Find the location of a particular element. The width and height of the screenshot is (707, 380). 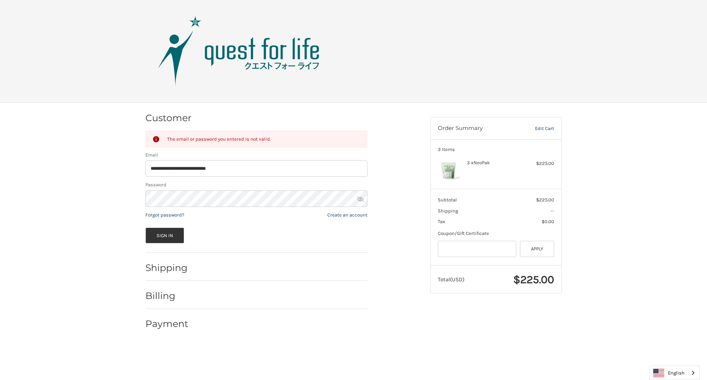

button: Apply is located at coordinates (537, 249).